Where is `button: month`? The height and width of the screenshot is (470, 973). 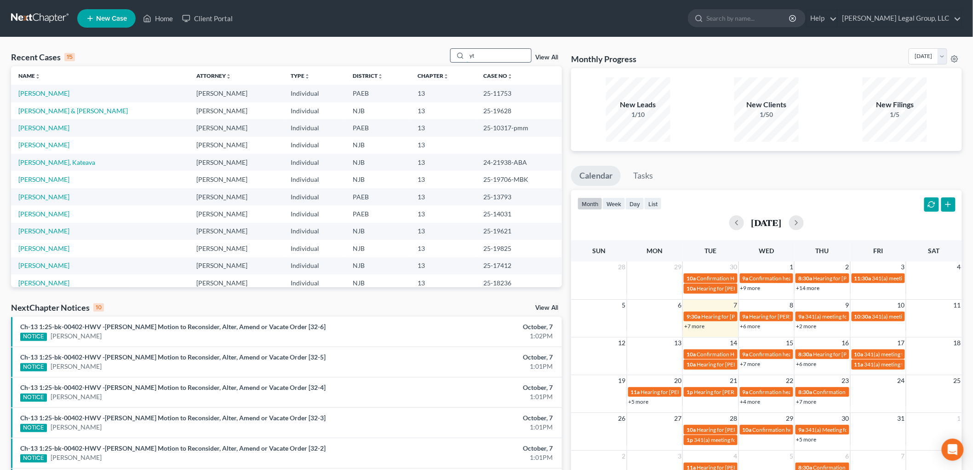
button: month is located at coordinates (590, 203).